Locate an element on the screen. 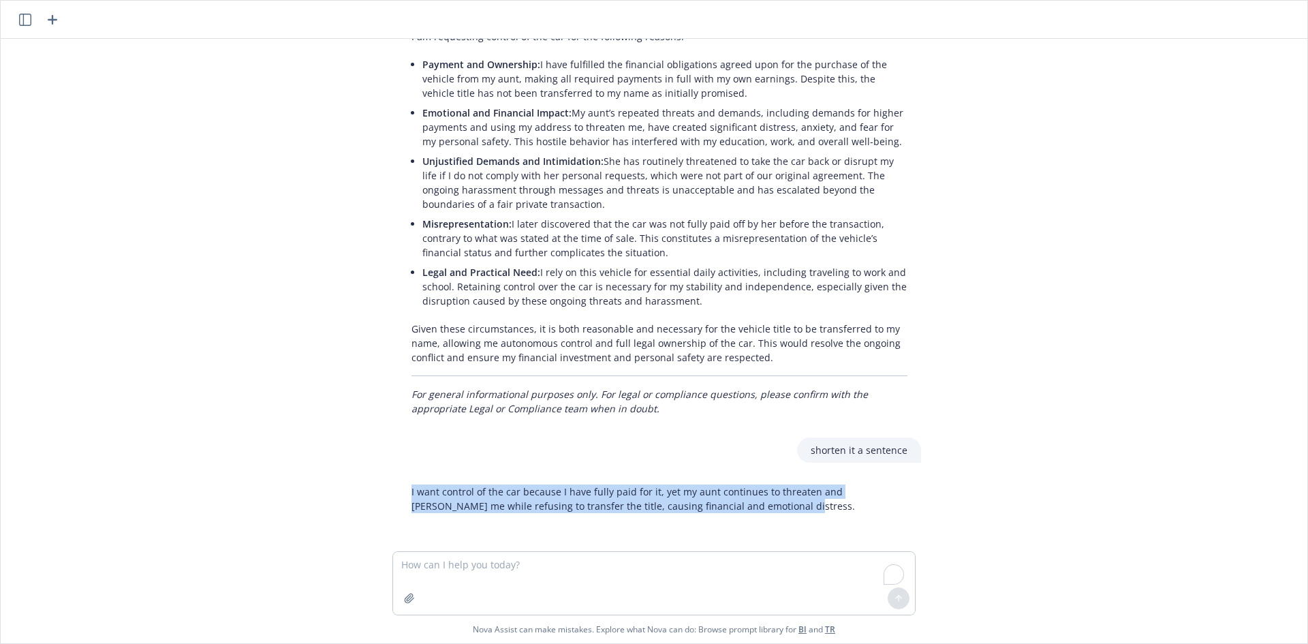 The height and width of the screenshot is (644, 1308). p: shorten it a sentence is located at coordinates (859, 450).